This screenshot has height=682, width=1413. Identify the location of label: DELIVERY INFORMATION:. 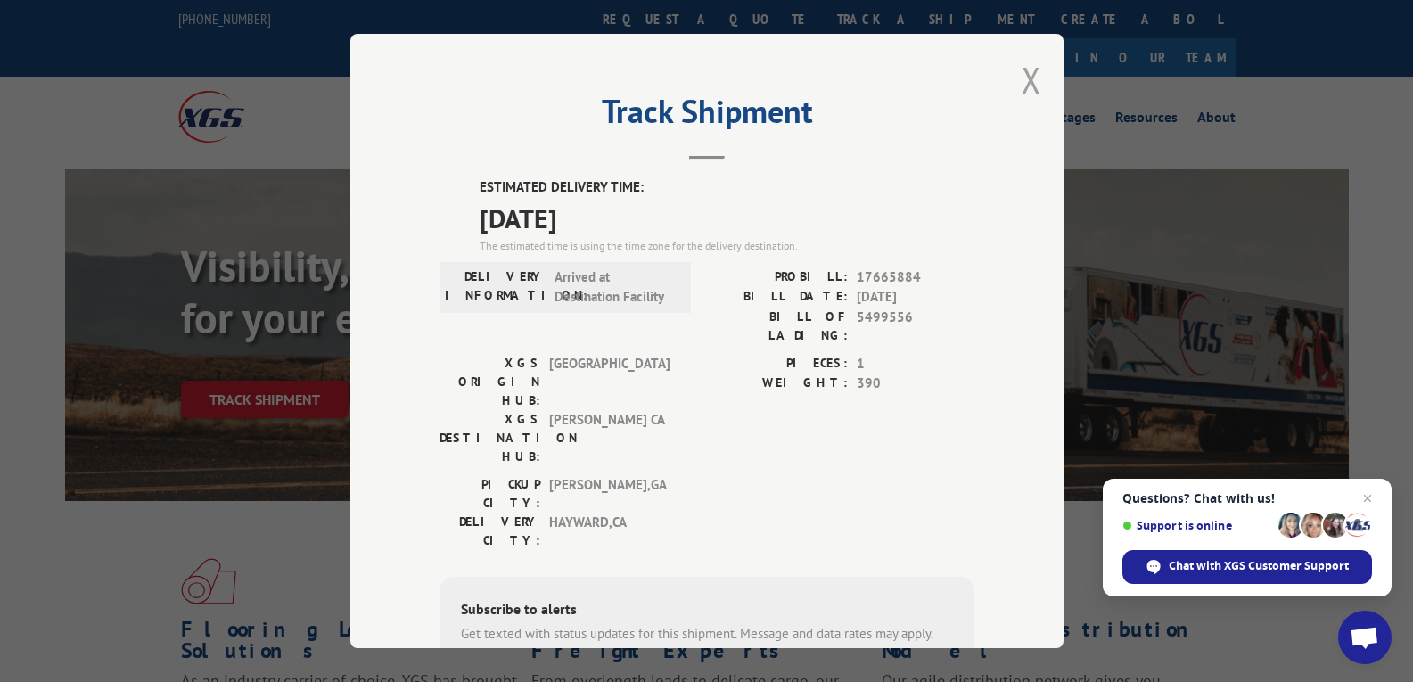
(495, 287).